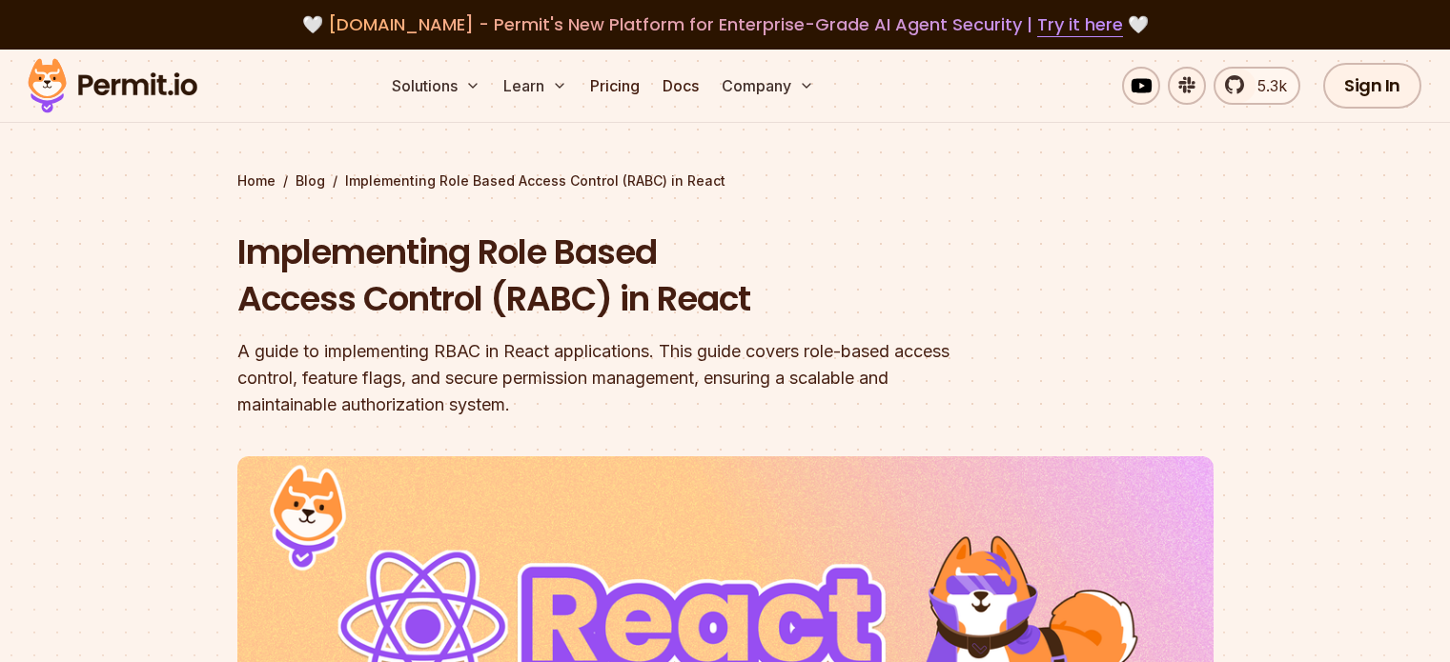 The height and width of the screenshot is (662, 1450). Describe the element at coordinates (615, 86) in the screenshot. I see `a: Pricing` at that location.